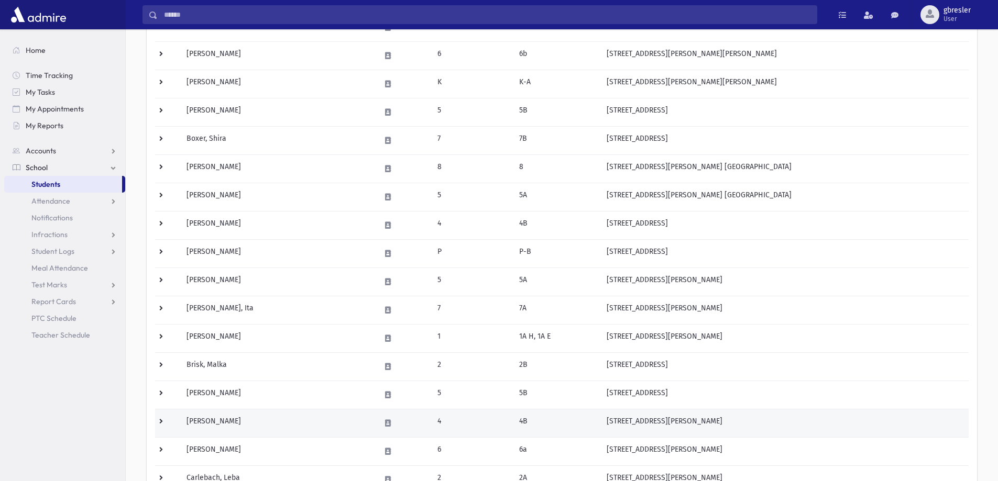 This screenshot has width=998, height=481. Describe the element at coordinates (61, 335) in the screenshot. I see `span: Teacher Schedule` at that location.